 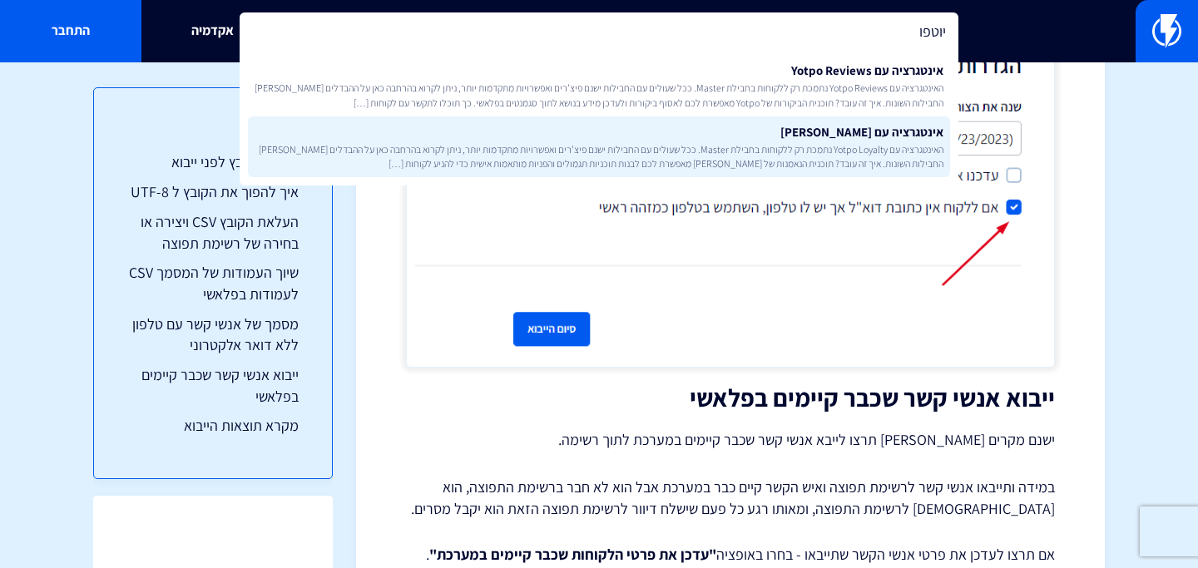 What do you see at coordinates (213, 162) in the screenshot?
I see `a: הכנות לקובץ לפני ייבוא` at bounding box center [213, 162].